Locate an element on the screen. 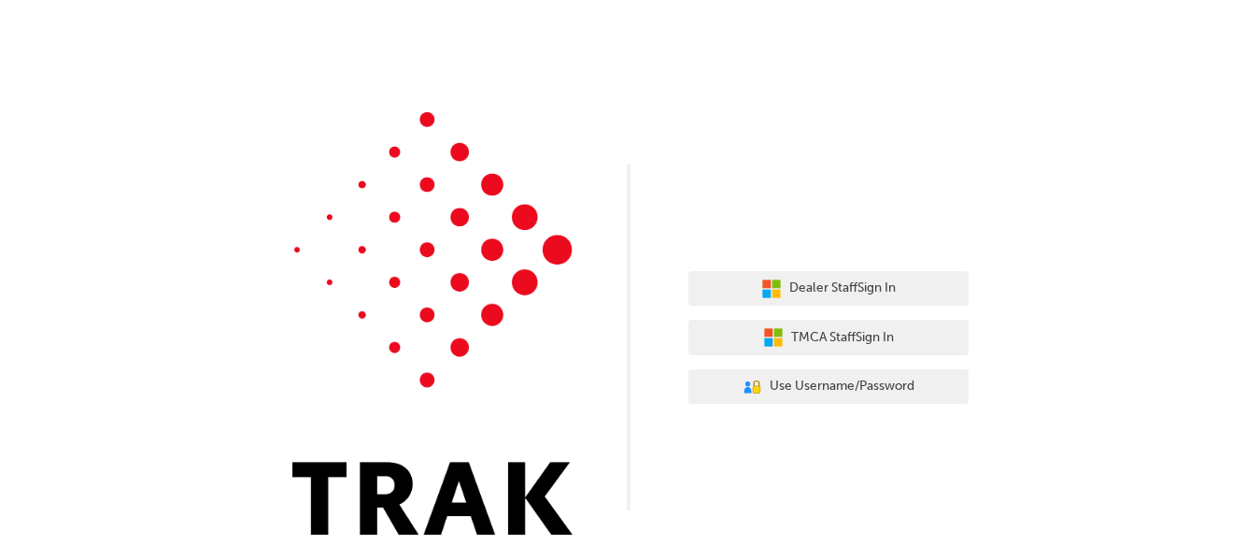  button: Dealer StaffSign In is located at coordinates (829, 289).